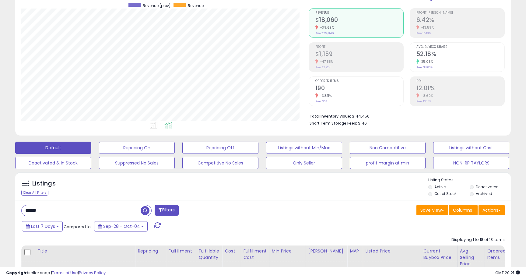  What do you see at coordinates (121, 226) in the screenshot?
I see `button: Sep-28 - Oct-04` at bounding box center [121, 226].